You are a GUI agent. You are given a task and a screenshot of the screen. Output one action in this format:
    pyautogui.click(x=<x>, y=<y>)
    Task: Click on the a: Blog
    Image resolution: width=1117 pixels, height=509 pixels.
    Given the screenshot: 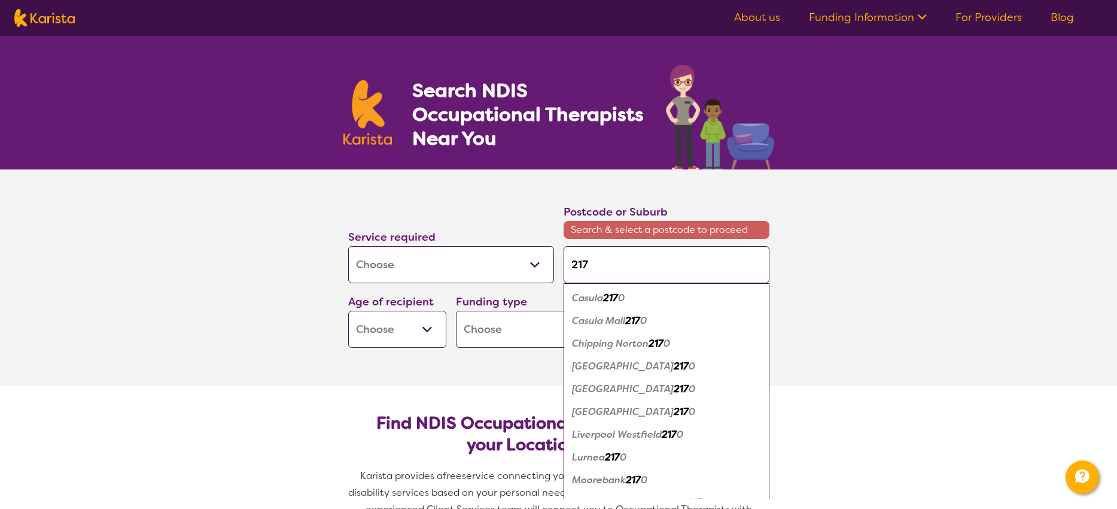 What is the action you would take?
    pyautogui.click(x=1062, y=17)
    